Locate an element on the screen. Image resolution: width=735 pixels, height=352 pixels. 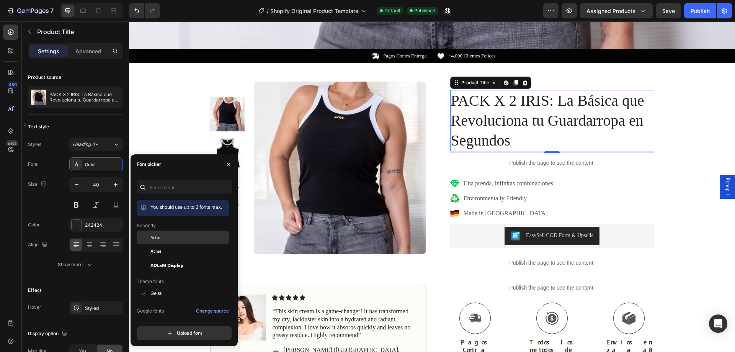
p: Theme fonts is located at coordinates (150, 281).